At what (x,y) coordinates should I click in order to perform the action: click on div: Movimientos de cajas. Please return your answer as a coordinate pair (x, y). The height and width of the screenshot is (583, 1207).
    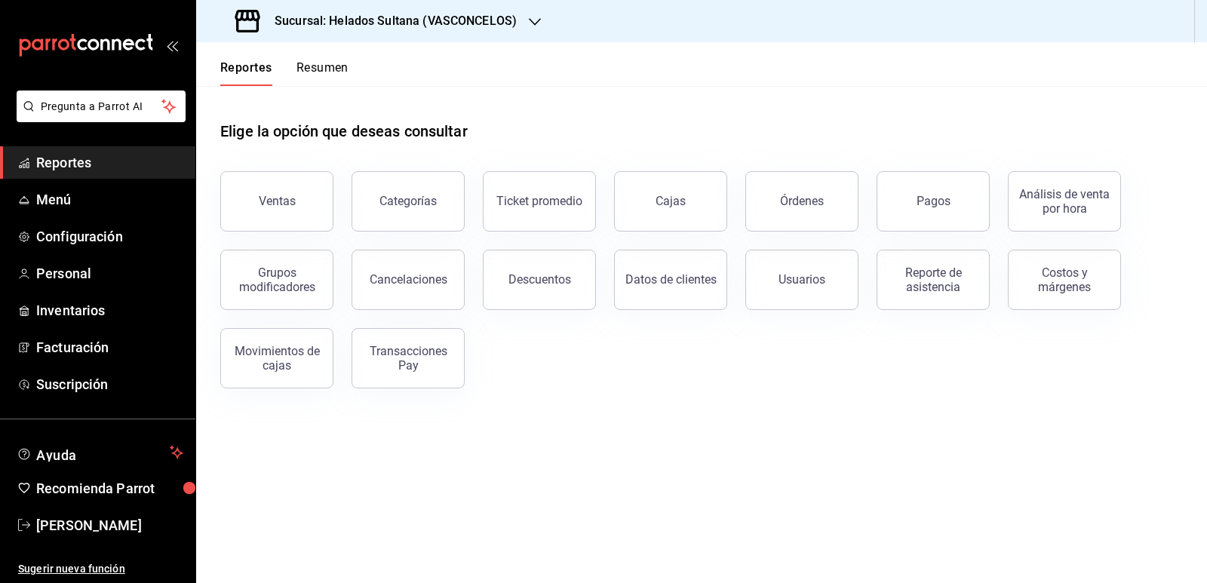
    Looking at the image, I should click on (277, 358).